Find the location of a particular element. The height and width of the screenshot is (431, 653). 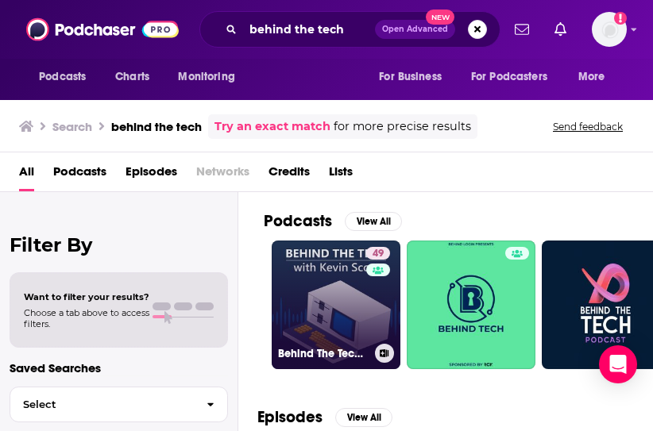

span: Select is located at coordinates (102, 404).